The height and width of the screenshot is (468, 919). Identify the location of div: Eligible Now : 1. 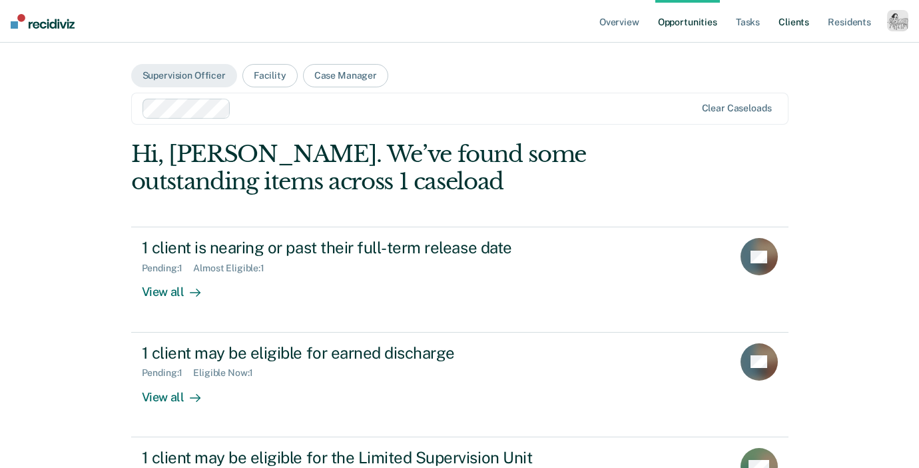
(228, 372).